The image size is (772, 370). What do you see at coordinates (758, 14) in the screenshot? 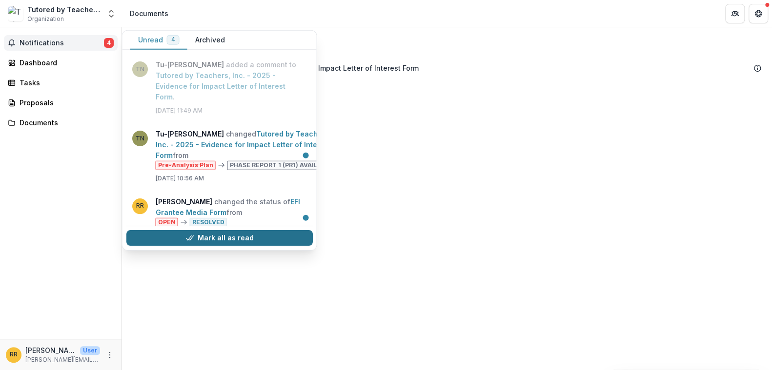
I see `button: Get Help` at bounding box center [758, 14].